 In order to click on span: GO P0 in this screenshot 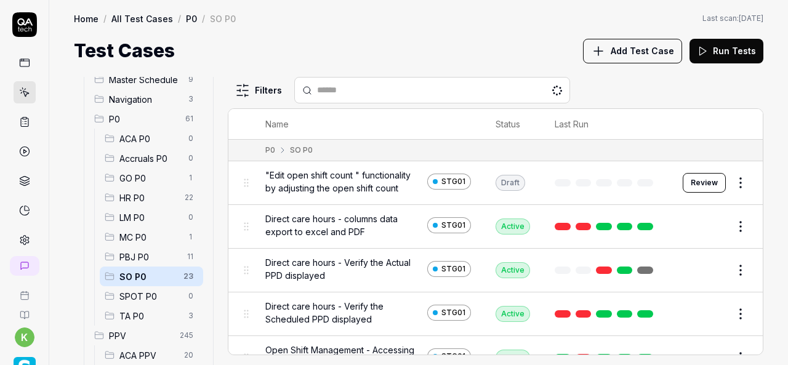, I will do `click(150, 178)`.